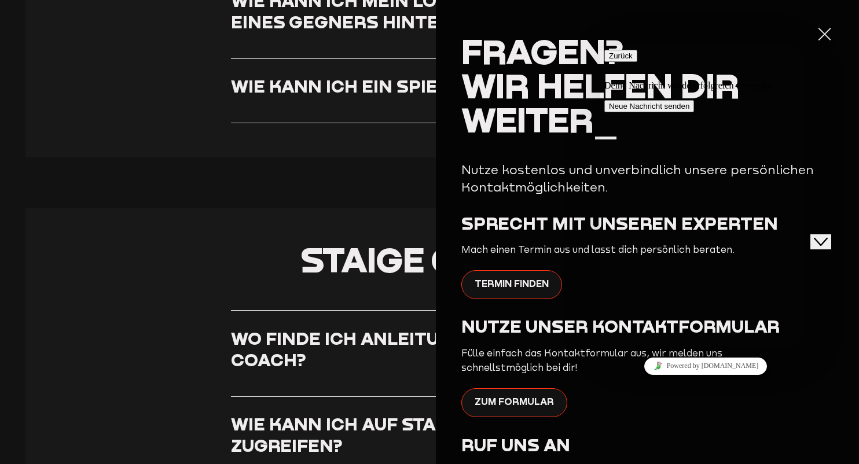 This screenshot has width=859, height=464. What do you see at coordinates (21, 10) in the screenshot?
I see `button: Zurück` at bounding box center [21, 10].